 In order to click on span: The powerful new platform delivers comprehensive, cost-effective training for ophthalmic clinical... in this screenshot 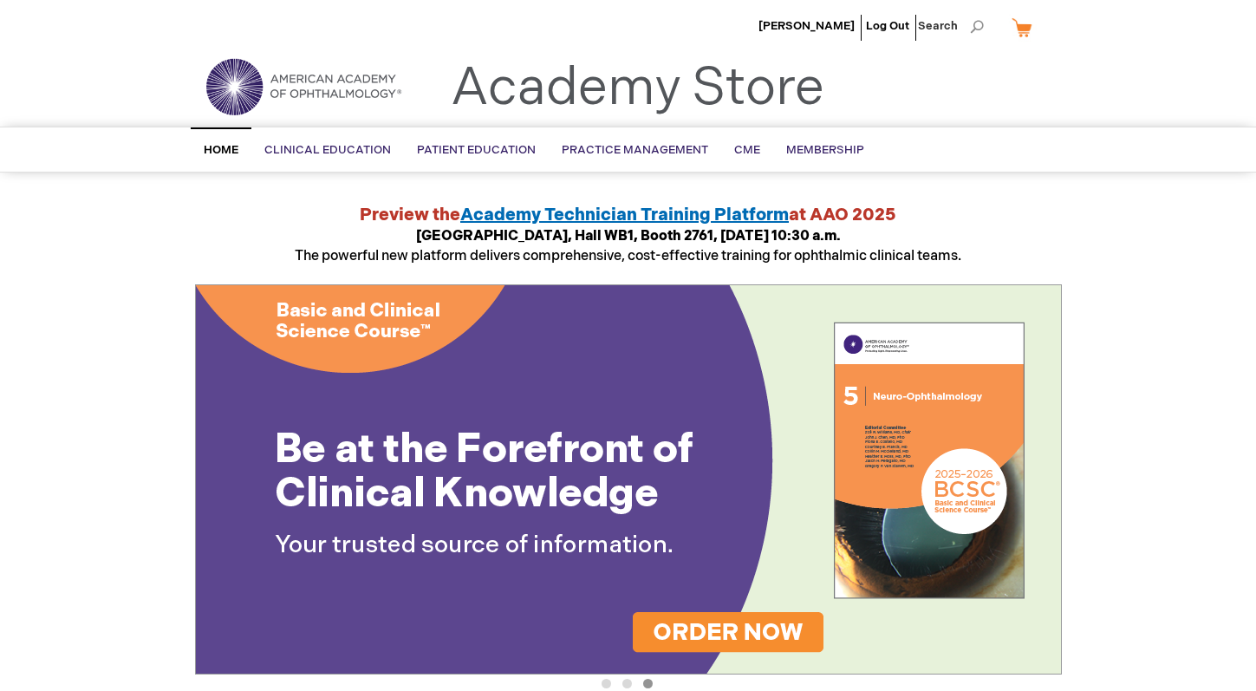, I will do `click(628, 246)`.